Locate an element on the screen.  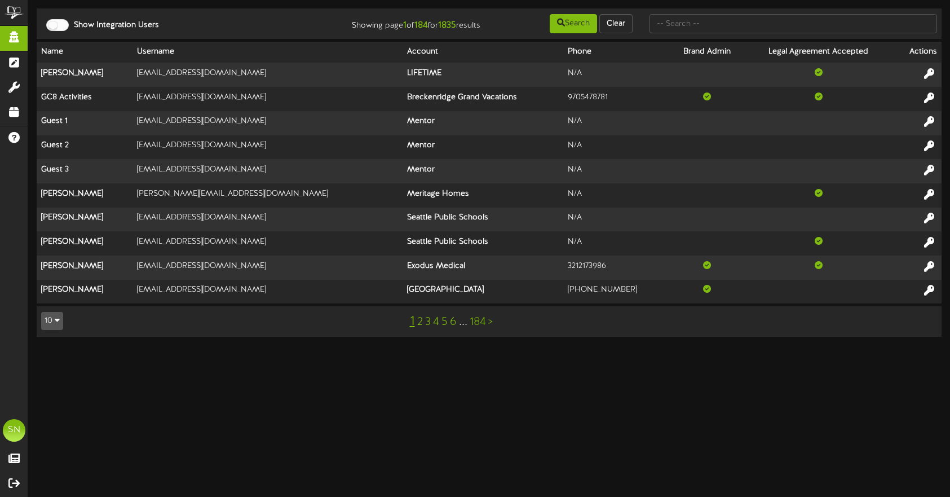
th: Brand Admin is located at coordinates (707, 52).